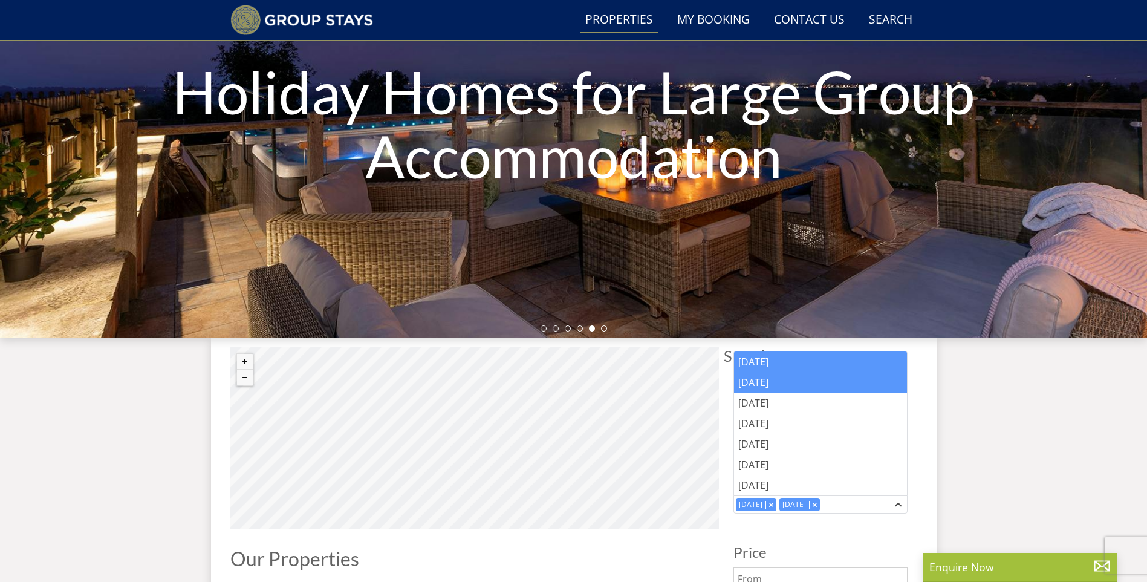 Image resolution: width=1147 pixels, height=582 pixels. I want to click on h1: Holiday Homes for Large Group Accommodation, so click(574, 123).